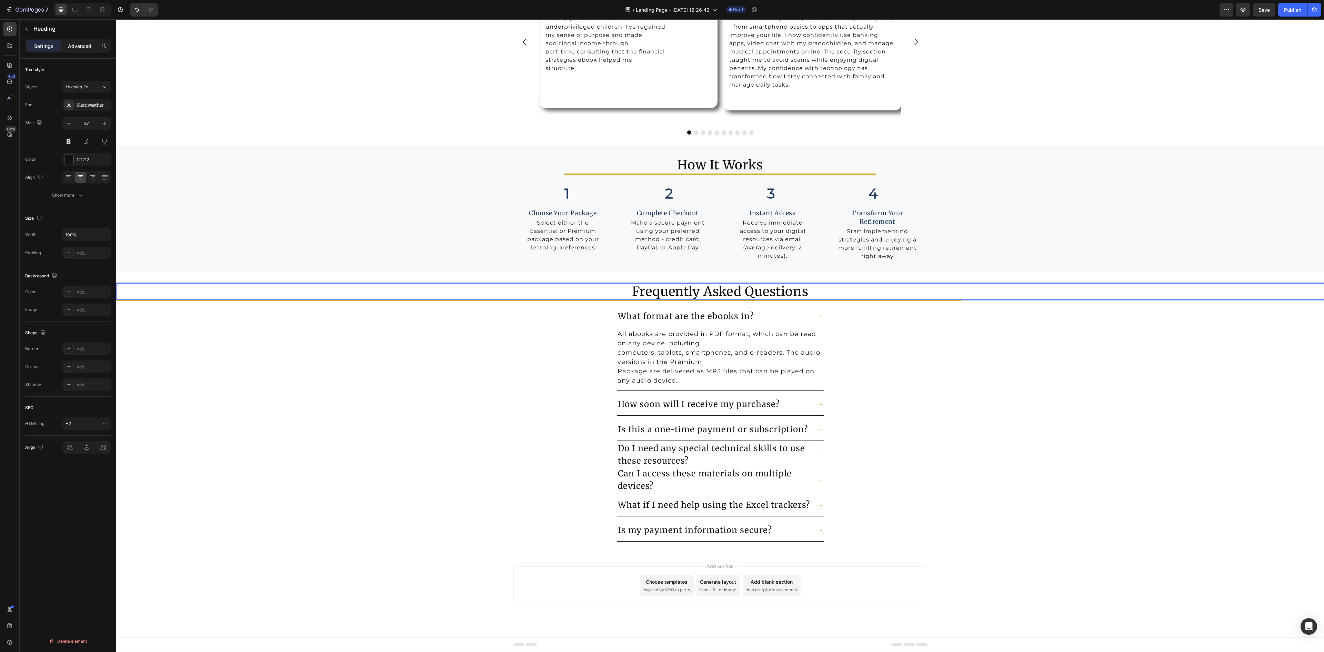 The height and width of the screenshot is (652, 1324). I want to click on div: Add blank section, so click(656, 562).